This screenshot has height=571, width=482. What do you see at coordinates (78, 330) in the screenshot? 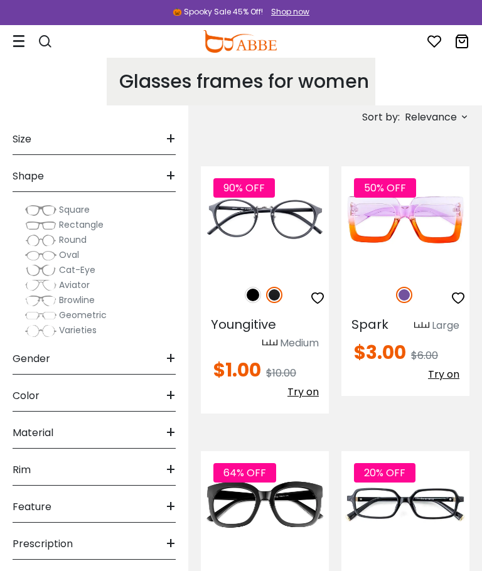
I see `span: Varieties` at bounding box center [78, 330].